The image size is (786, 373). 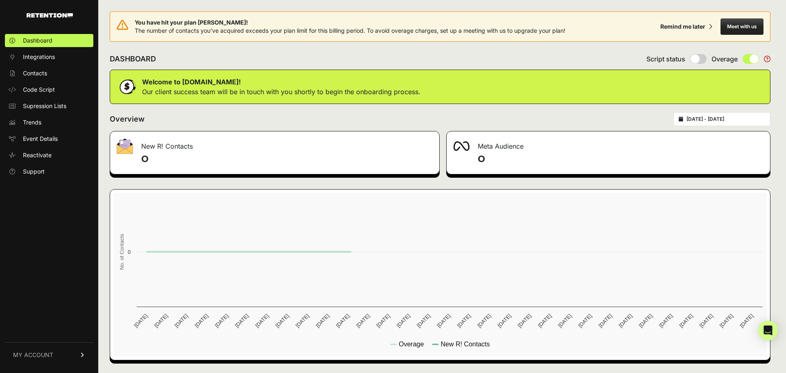 I want to click on text: New R! Contacts, so click(x=465, y=344).